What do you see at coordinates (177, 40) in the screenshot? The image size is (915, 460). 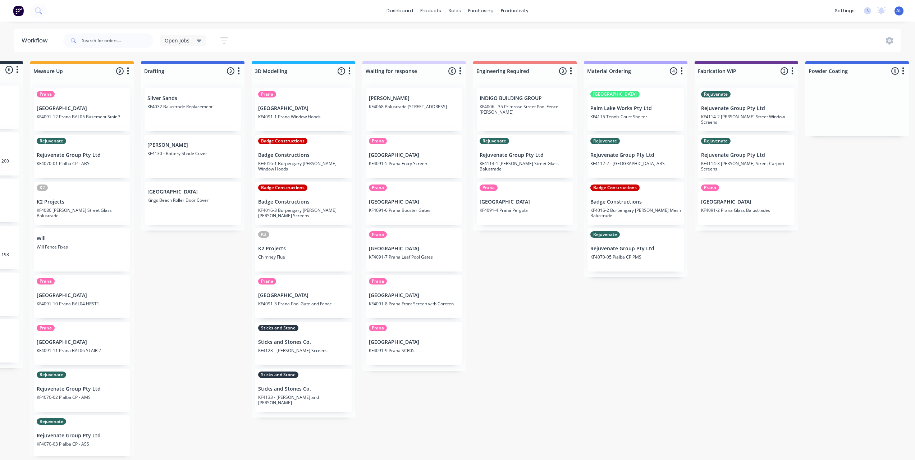 I see `span: Open Jobs` at bounding box center [177, 40].